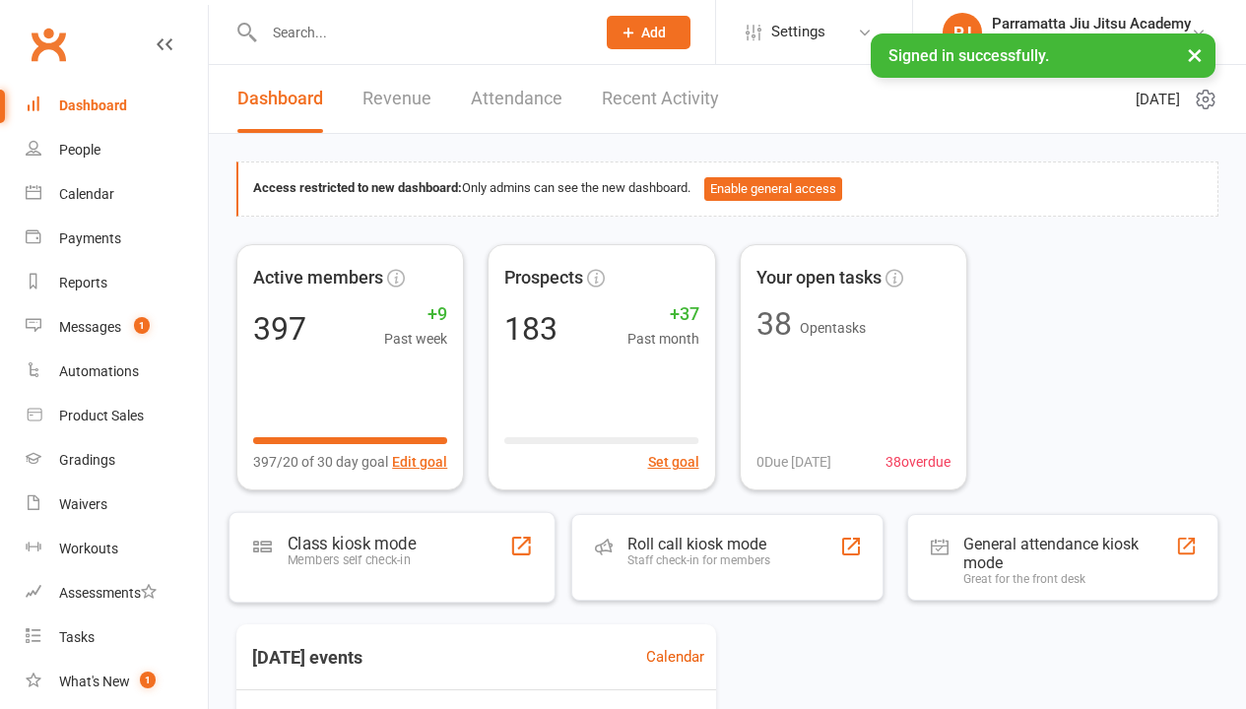 The height and width of the screenshot is (709, 1246). What do you see at coordinates (358, 187) in the screenshot?
I see `strong: Access restricted to new dashboard:` at bounding box center [358, 187].